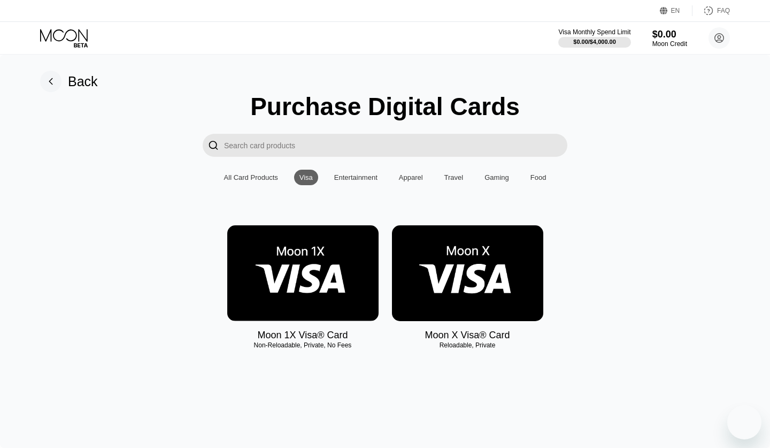  I want to click on div: Purchase Digital Cards, so click(385, 106).